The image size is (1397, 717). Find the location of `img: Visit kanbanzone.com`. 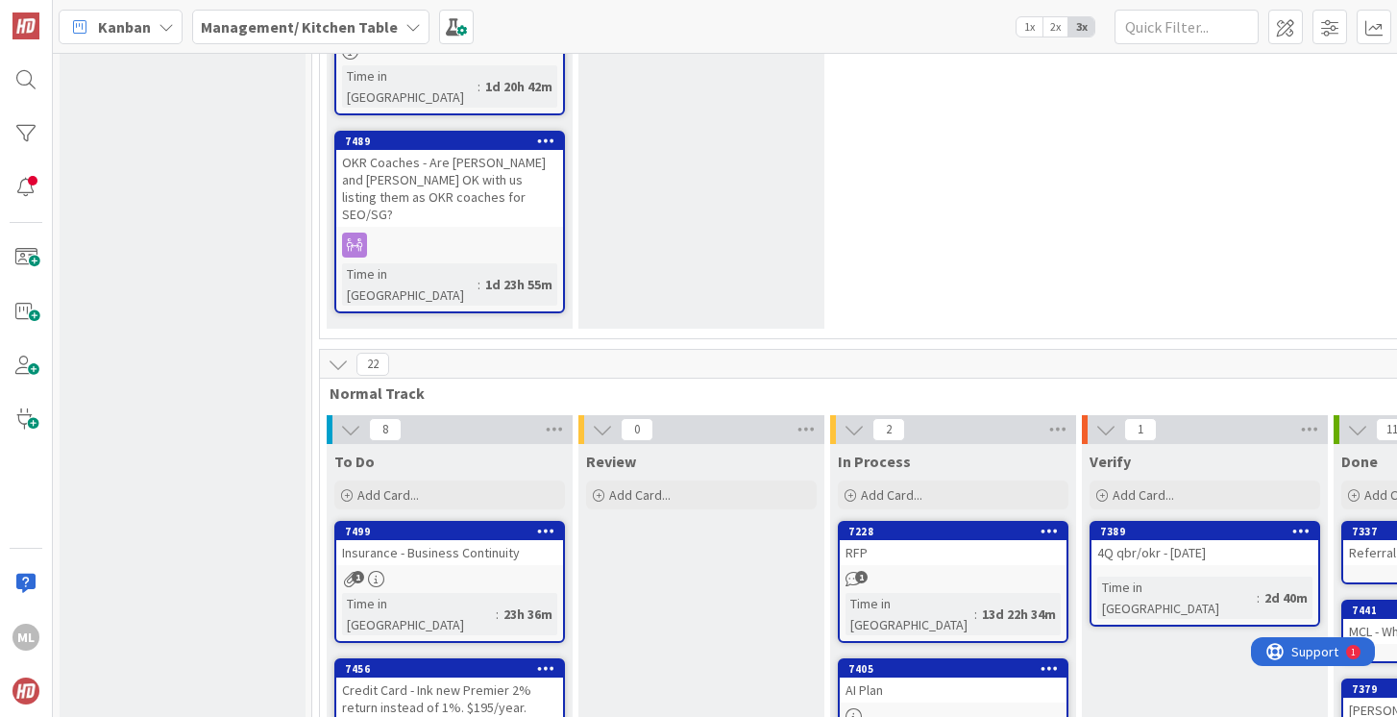

img: Visit kanbanzone.com is located at coordinates (26, 26).